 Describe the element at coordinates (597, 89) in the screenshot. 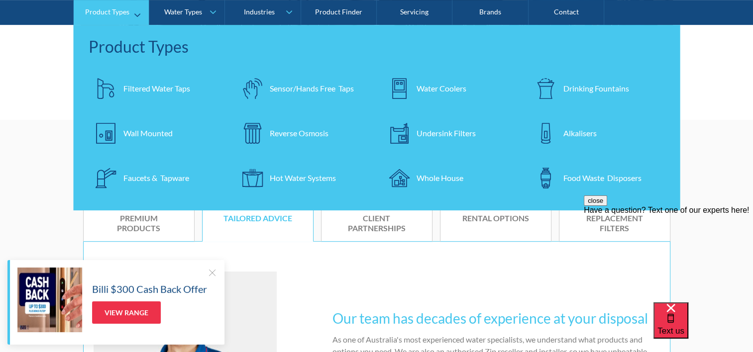

I see `a: Drinking Fountains` at that location.